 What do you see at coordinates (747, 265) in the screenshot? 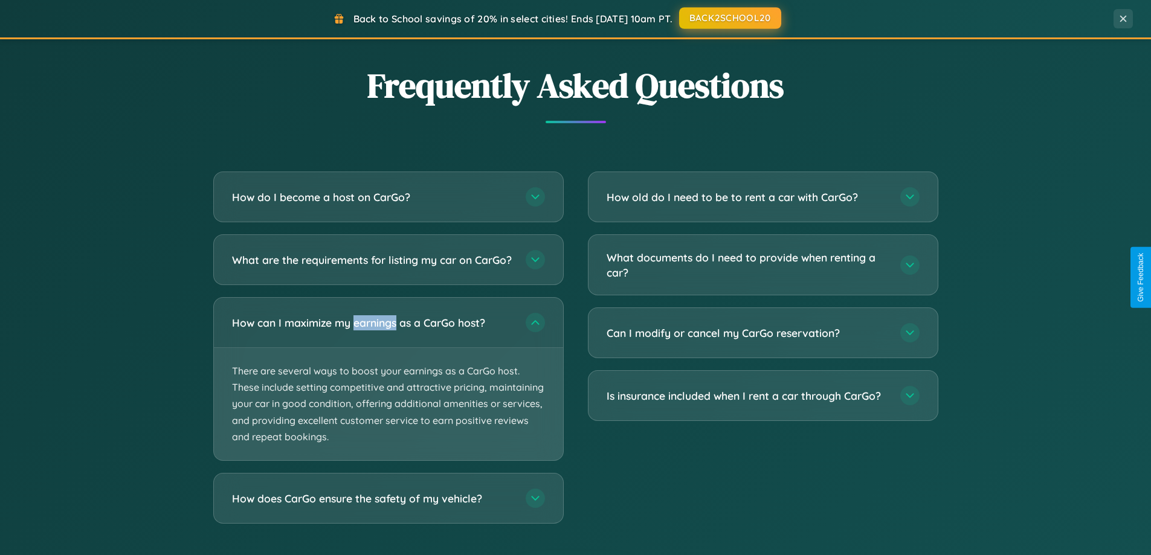
I see `h3: What documents do I need to provide when renting a car?` at bounding box center [747, 265].